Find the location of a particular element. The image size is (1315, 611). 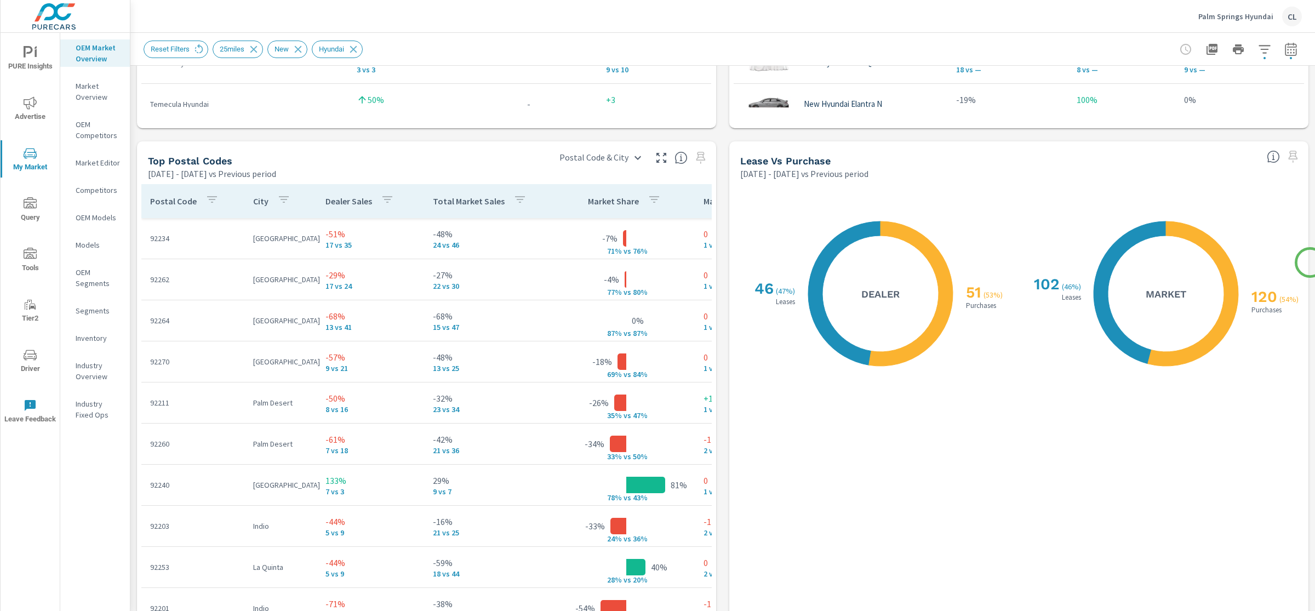

h2: 51 is located at coordinates (972, 292).